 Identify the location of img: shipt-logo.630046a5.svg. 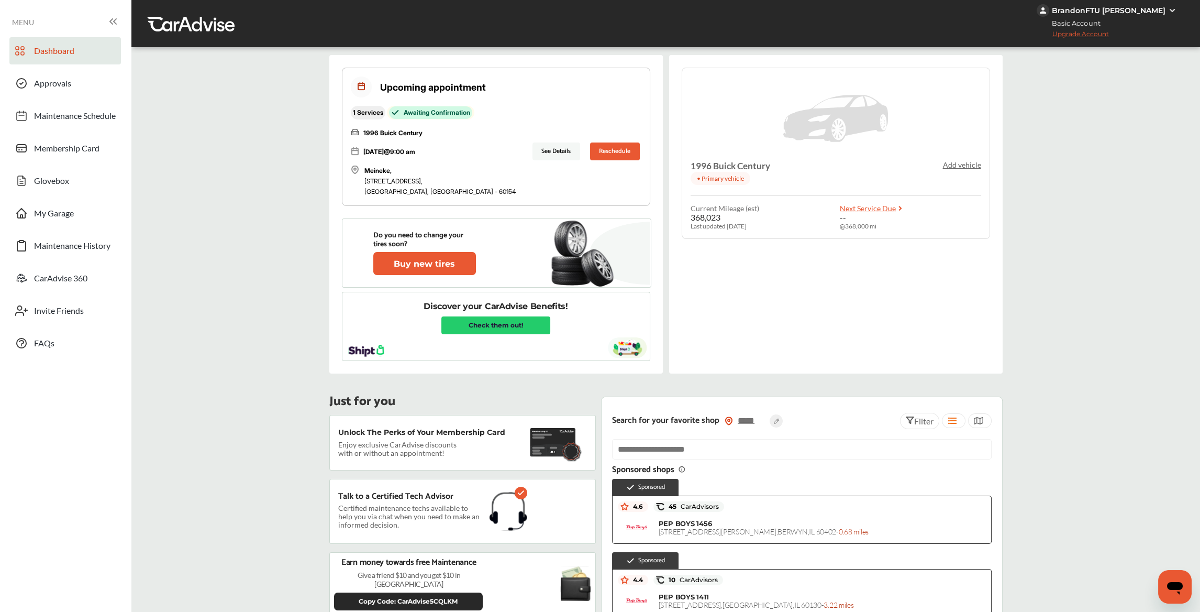
(366, 350).